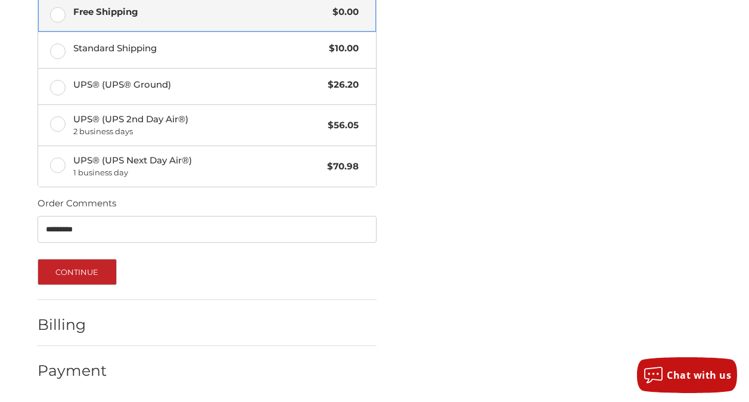 The height and width of the screenshot is (402, 749). I want to click on legend: Order Comments, so click(77, 206).